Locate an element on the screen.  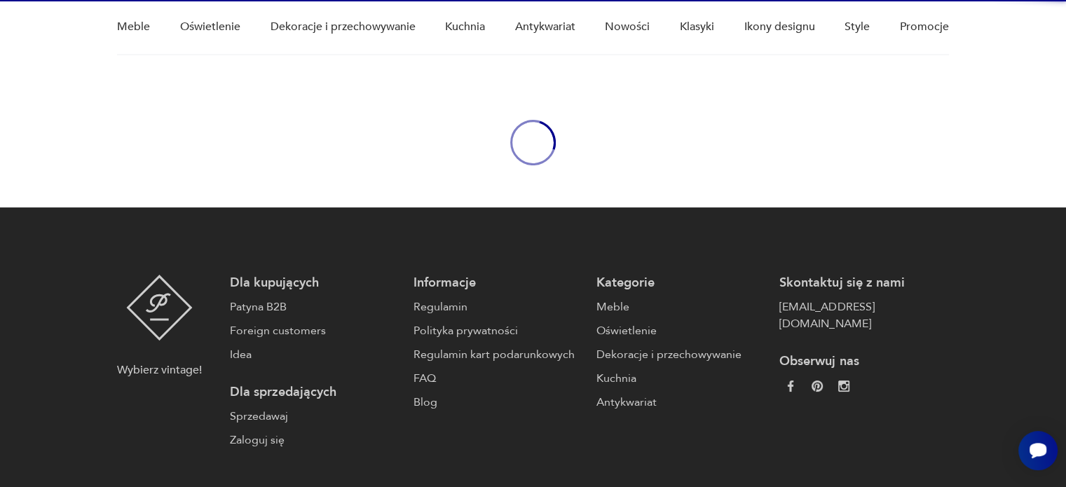
a: FAQ is located at coordinates (497, 378).